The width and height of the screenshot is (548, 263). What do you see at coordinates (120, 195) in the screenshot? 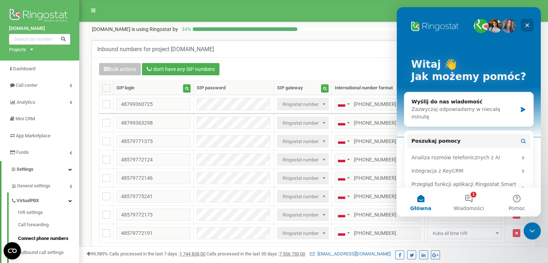
I see `button: Pomoc` at bounding box center [120, 195].